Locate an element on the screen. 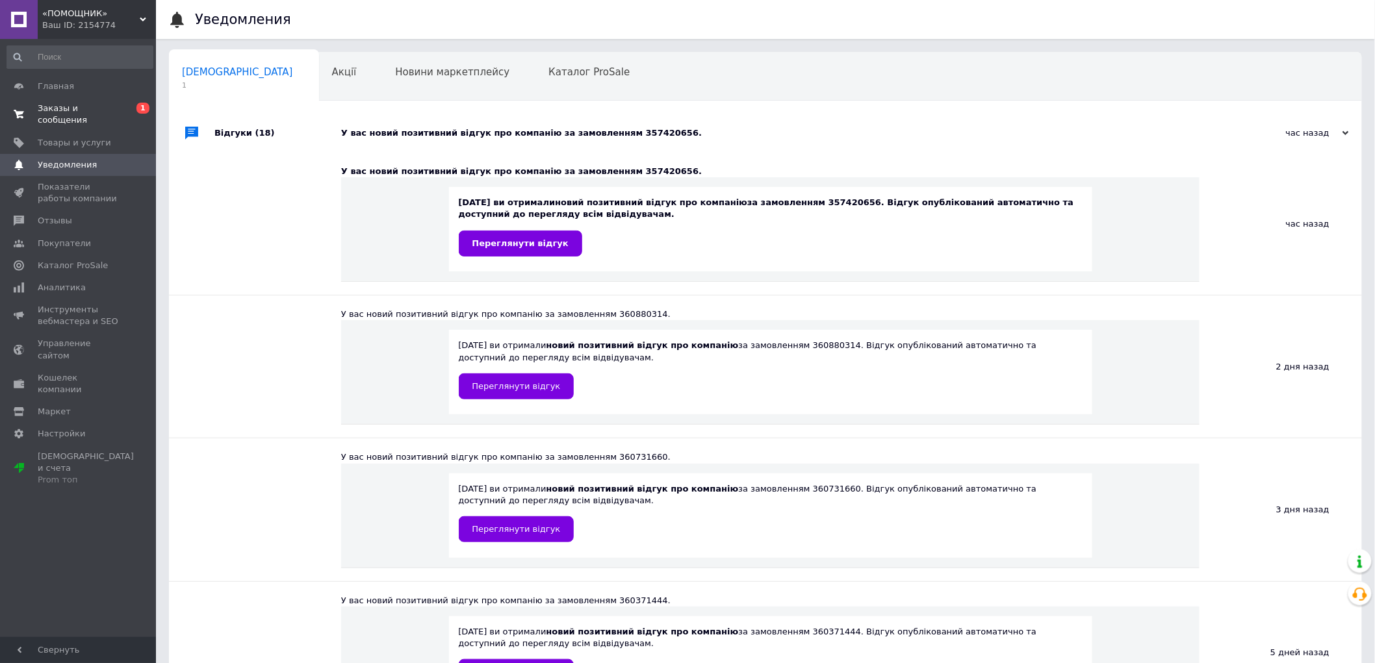 This screenshot has width=1375, height=663. span: Покупатели is located at coordinates (64, 244).